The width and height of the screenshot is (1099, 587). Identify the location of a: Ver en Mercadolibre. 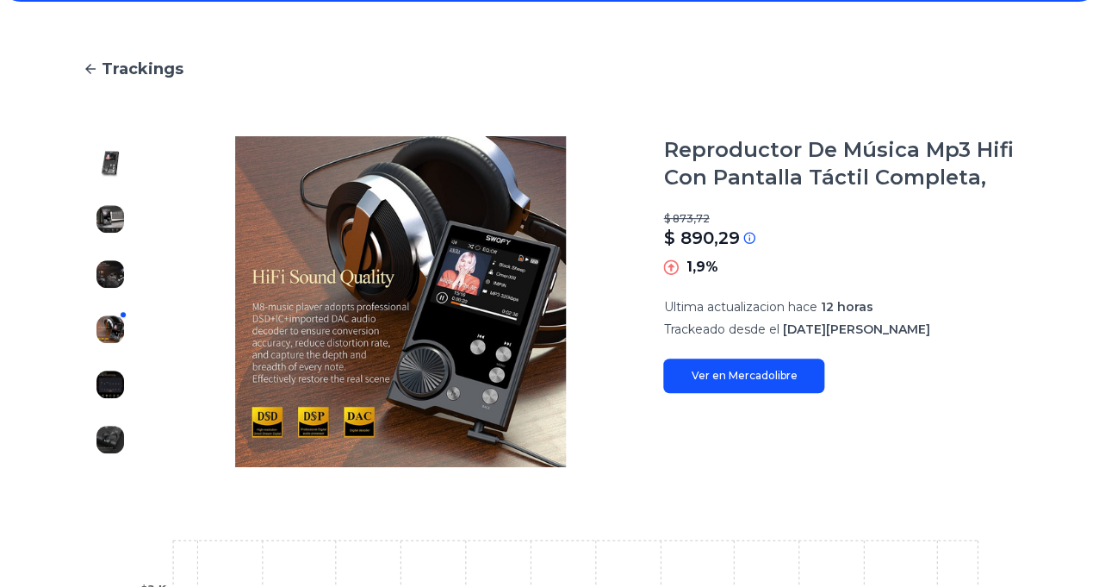
(744, 376).